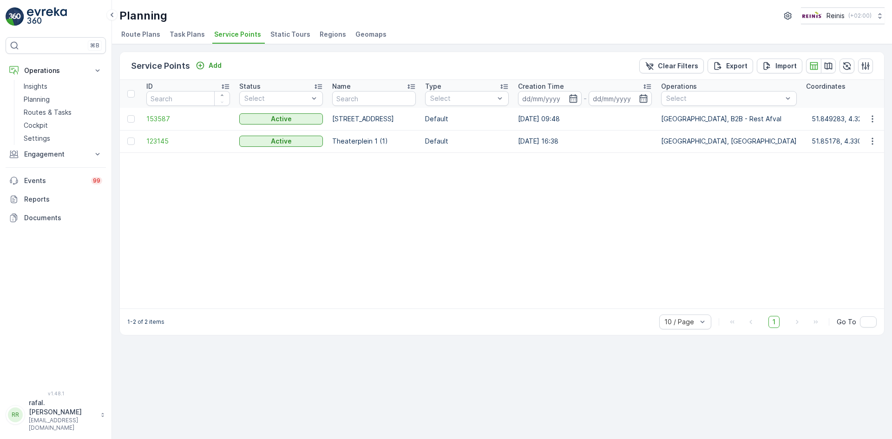 The width and height of the screenshot is (892, 439). Describe the element at coordinates (63, 112) in the screenshot. I see `a: Routes & Tasks` at that location.